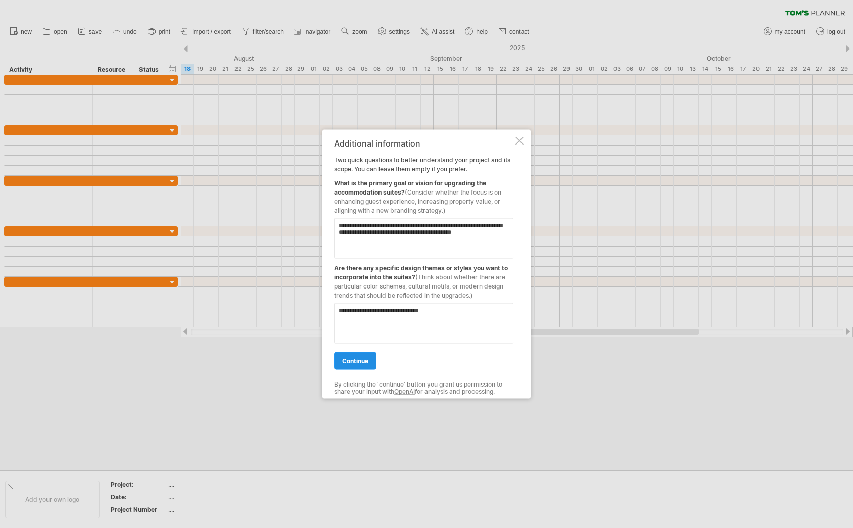 This screenshot has width=853, height=528. I want to click on div: What is the primary goal or vision for upgrading the accommodation suites?, so click(424, 194).